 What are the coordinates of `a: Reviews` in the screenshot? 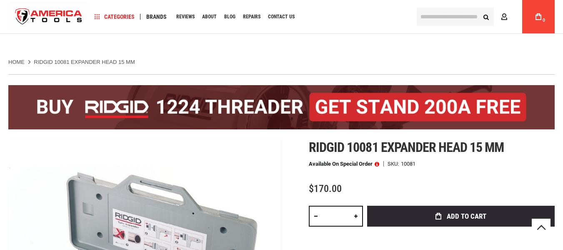 It's located at (185, 17).